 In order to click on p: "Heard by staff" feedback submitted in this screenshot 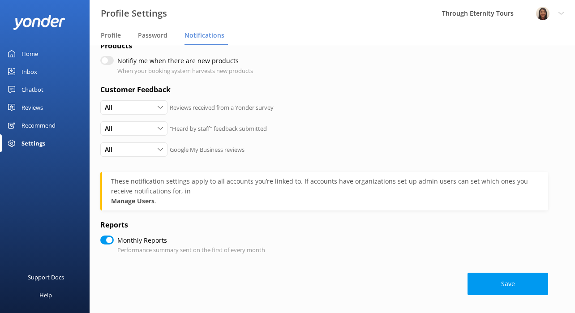, I will do `click(218, 129)`.